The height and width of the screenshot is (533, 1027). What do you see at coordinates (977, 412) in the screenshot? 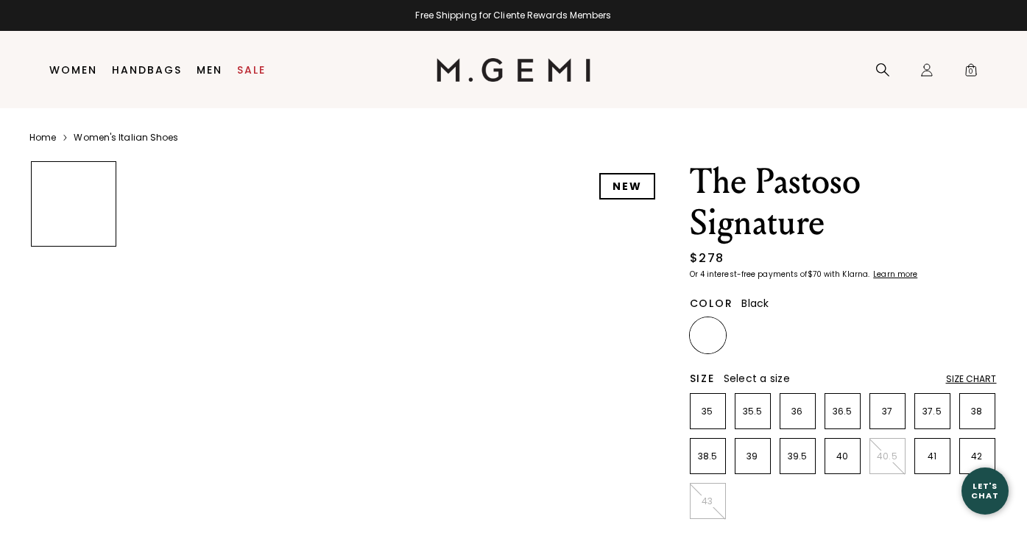
I see `p: 38` at bounding box center [977, 412].